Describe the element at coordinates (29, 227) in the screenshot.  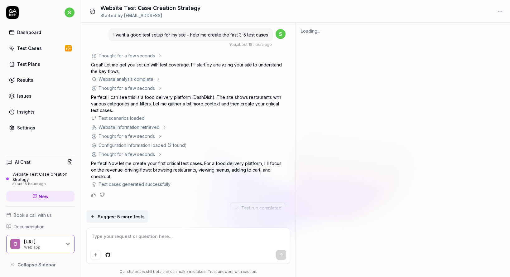
I see `span: Documentation` at that location.